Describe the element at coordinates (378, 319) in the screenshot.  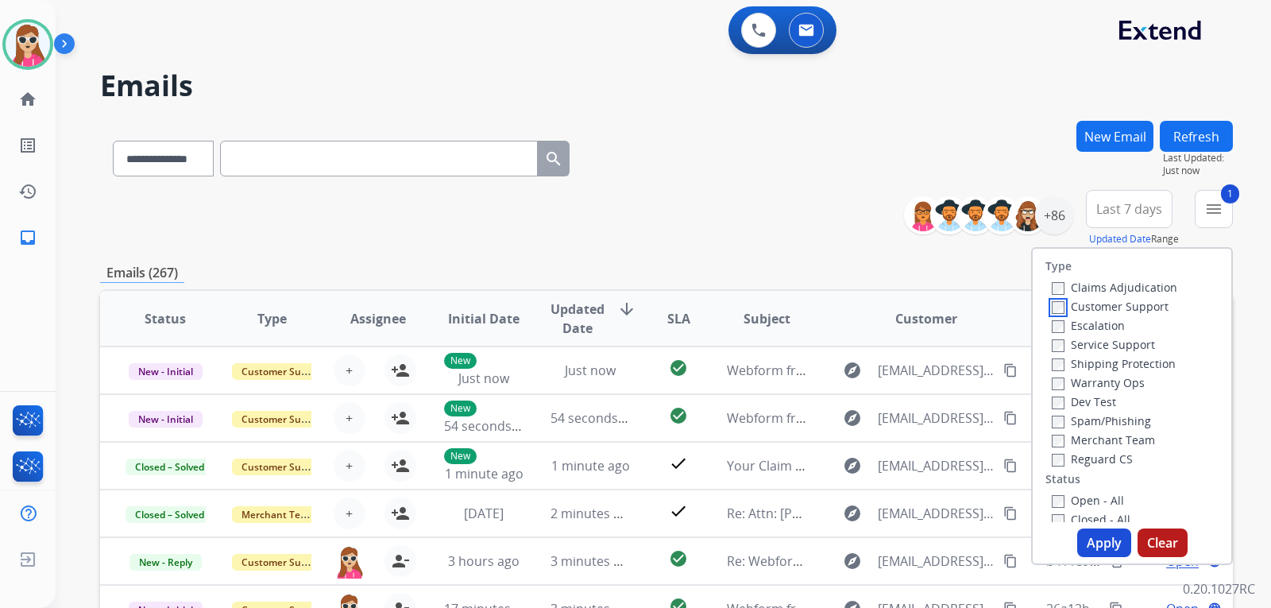
I see `span: Assignee` at that location.